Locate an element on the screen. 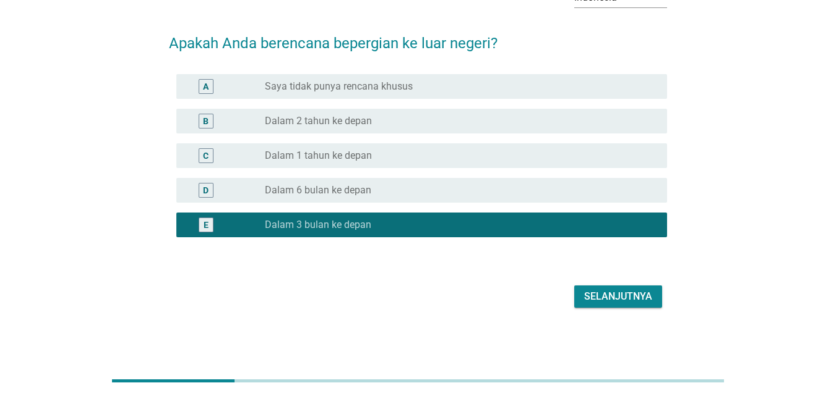 The image size is (836, 396). label: Dalam 3 bulan ke depan is located at coordinates (318, 225).